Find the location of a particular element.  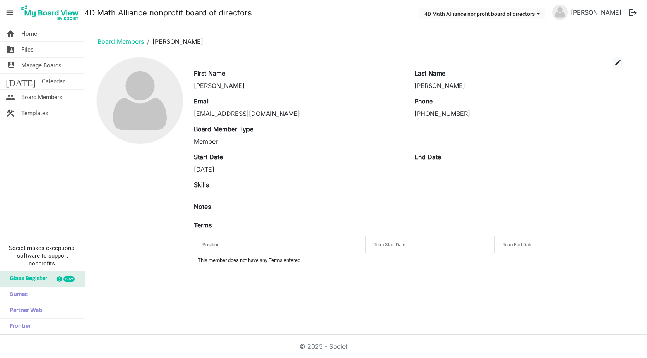

span: Sumac is located at coordinates (17, 295).